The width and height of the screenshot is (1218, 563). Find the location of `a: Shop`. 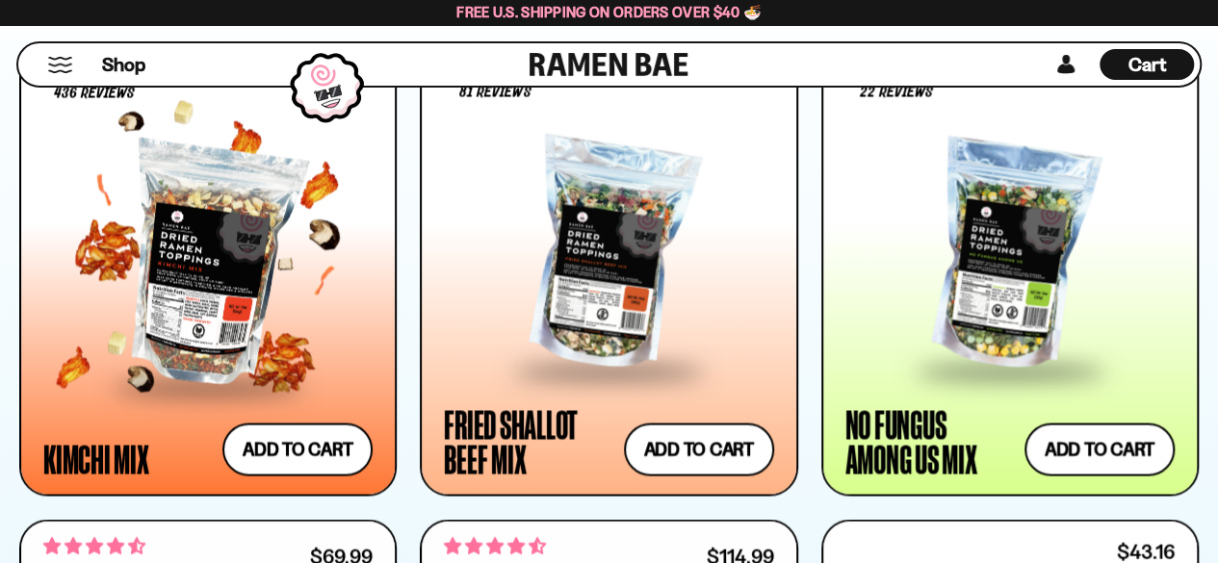

a: Shop is located at coordinates (123, 65).